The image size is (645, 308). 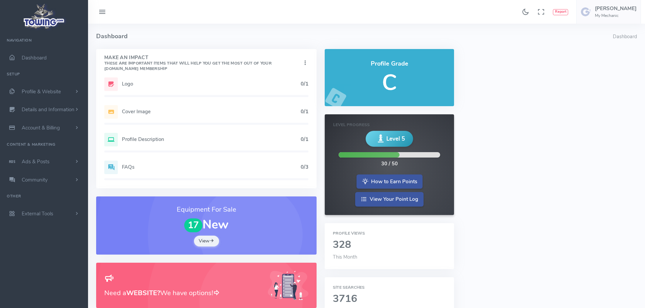 What do you see at coordinates (211, 84) in the screenshot?
I see `h5: Logo` at bounding box center [211, 84].